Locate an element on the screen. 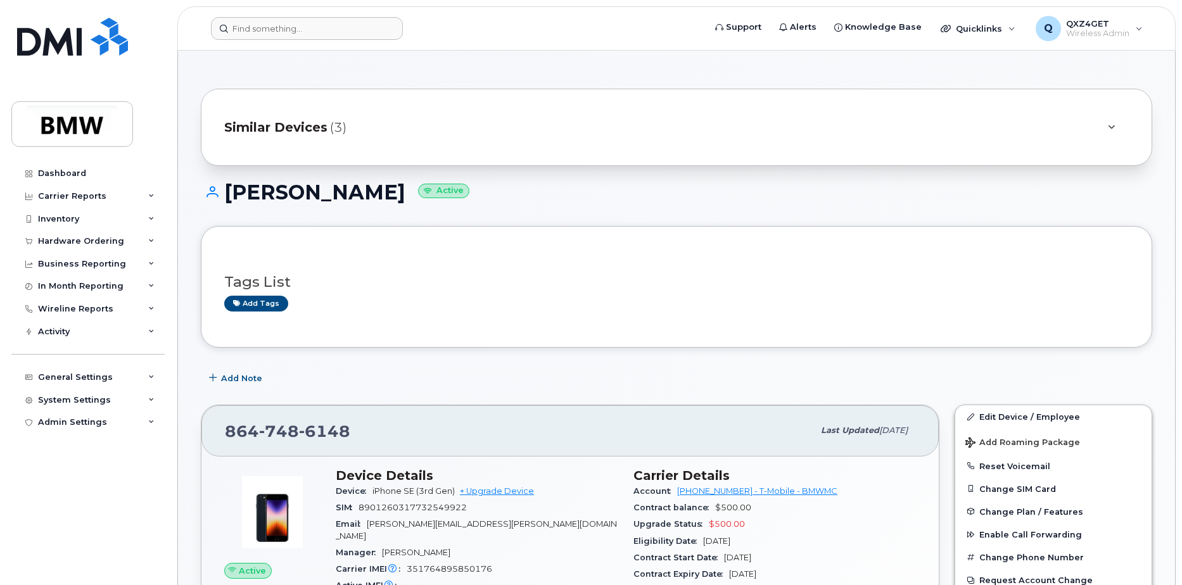  span: Contract balance is located at coordinates (674, 507).